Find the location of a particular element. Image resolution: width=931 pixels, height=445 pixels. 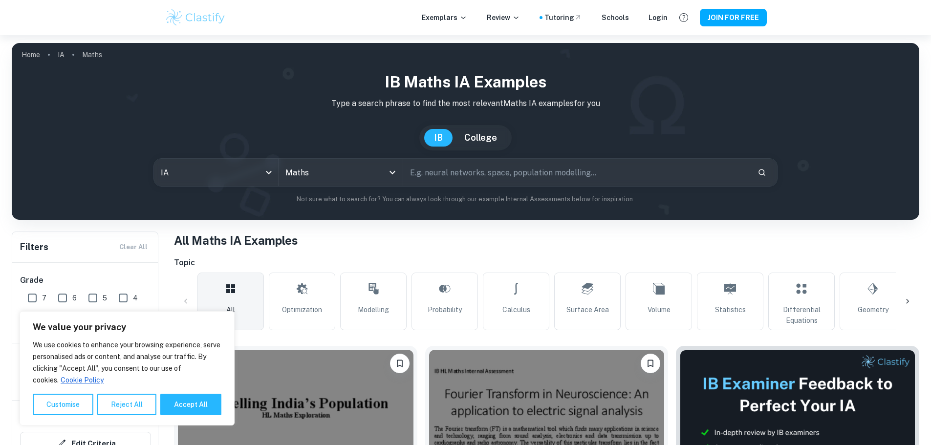

p: Exemplars is located at coordinates (444, 18).